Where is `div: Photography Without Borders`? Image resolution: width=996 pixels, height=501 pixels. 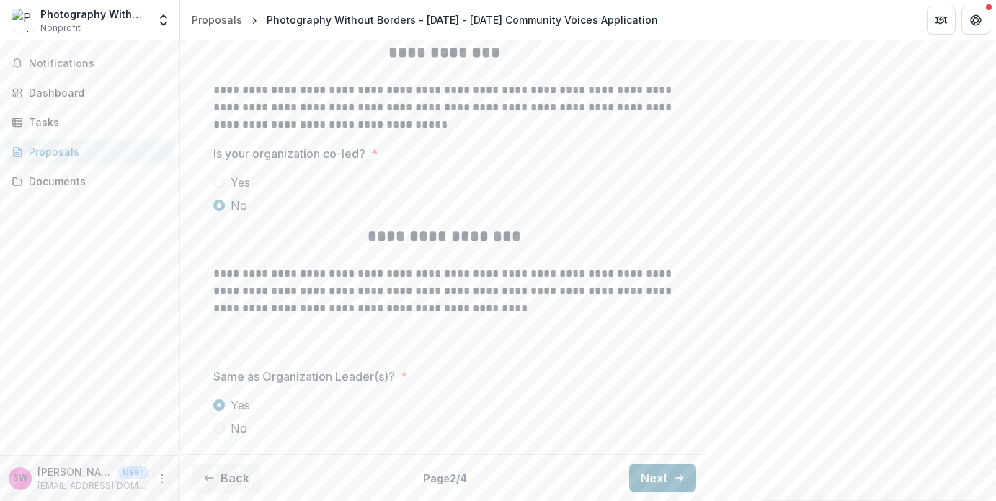
div: Photography Without Borders is located at coordinates (94, 14).